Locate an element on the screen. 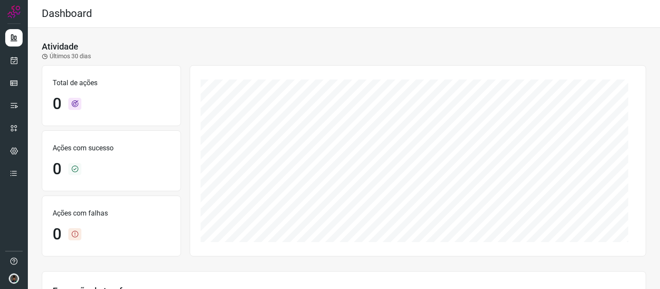 The height and width of the screenshot is (289, 660). p: Ações com falhas is located at coordinates (111, 214).